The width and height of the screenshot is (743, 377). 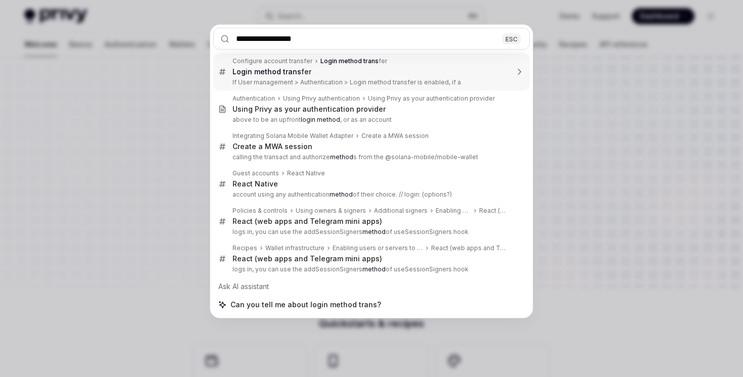 I want to click on div: Ask AI assistant, so click(x=371, y=286).